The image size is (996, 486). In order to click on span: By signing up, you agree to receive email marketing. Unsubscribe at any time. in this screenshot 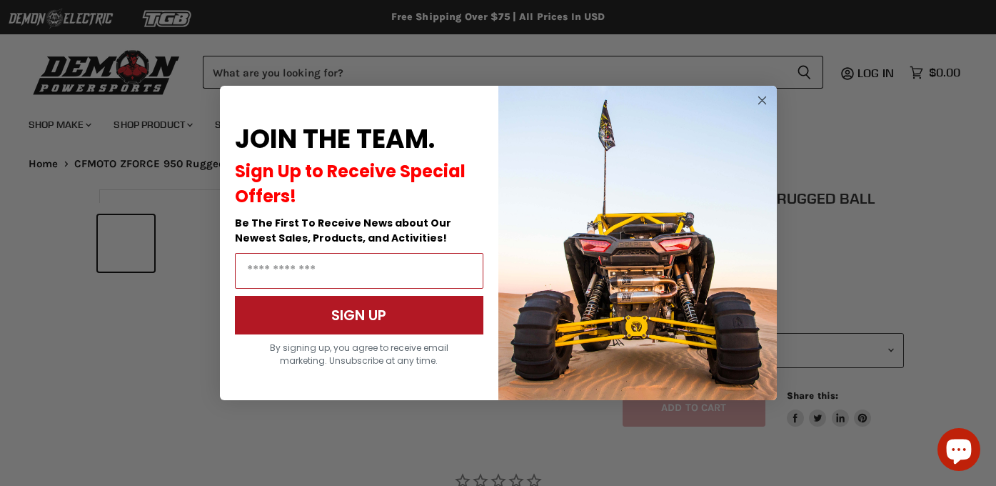, I will do `click(359, 354)`.